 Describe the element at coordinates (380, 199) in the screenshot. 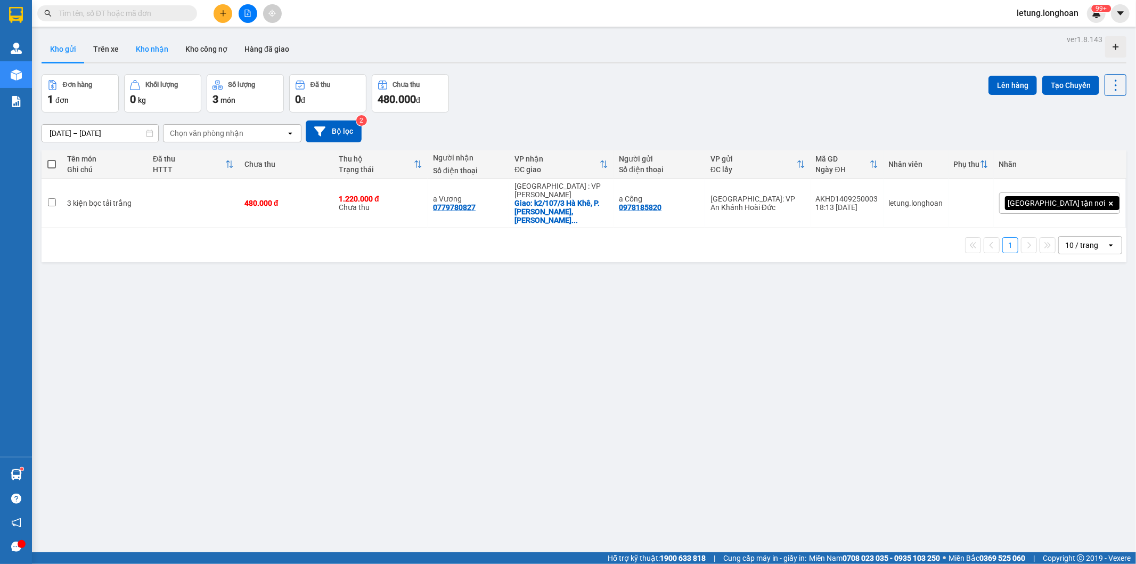

I see `div: 1.220.000 đ` at that location.